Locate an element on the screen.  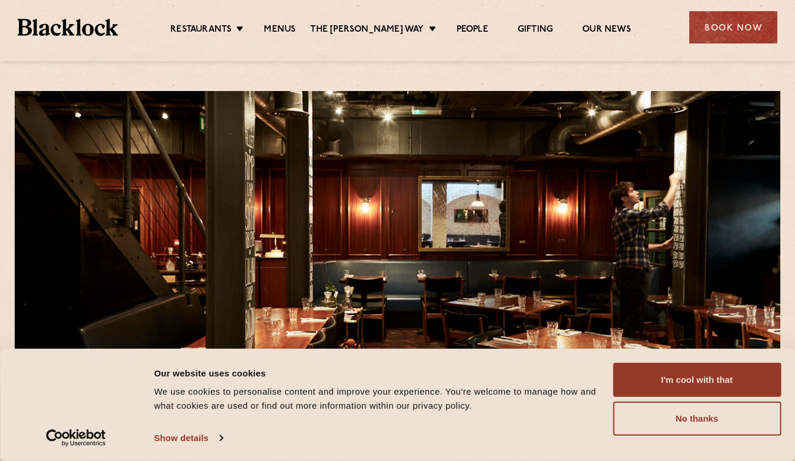
a: Gifting is located at coordinates (535, 31).